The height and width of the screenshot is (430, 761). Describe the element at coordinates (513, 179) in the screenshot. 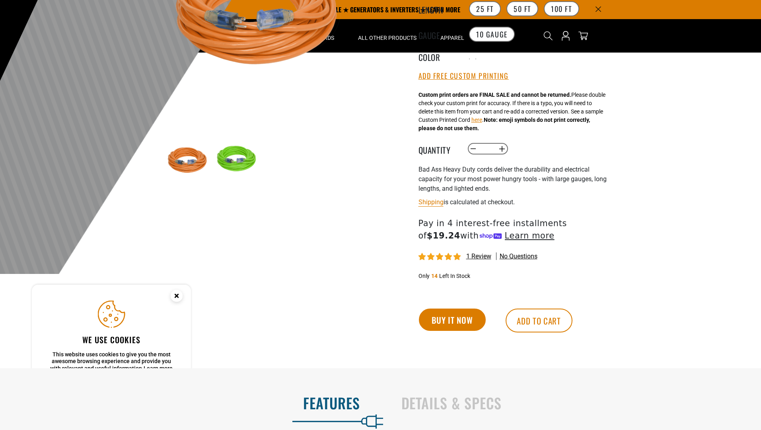

I see `span: Bad Ass Heavy Duty cords deliver the durability and electrical capacity for your most power hungr...` at that location.